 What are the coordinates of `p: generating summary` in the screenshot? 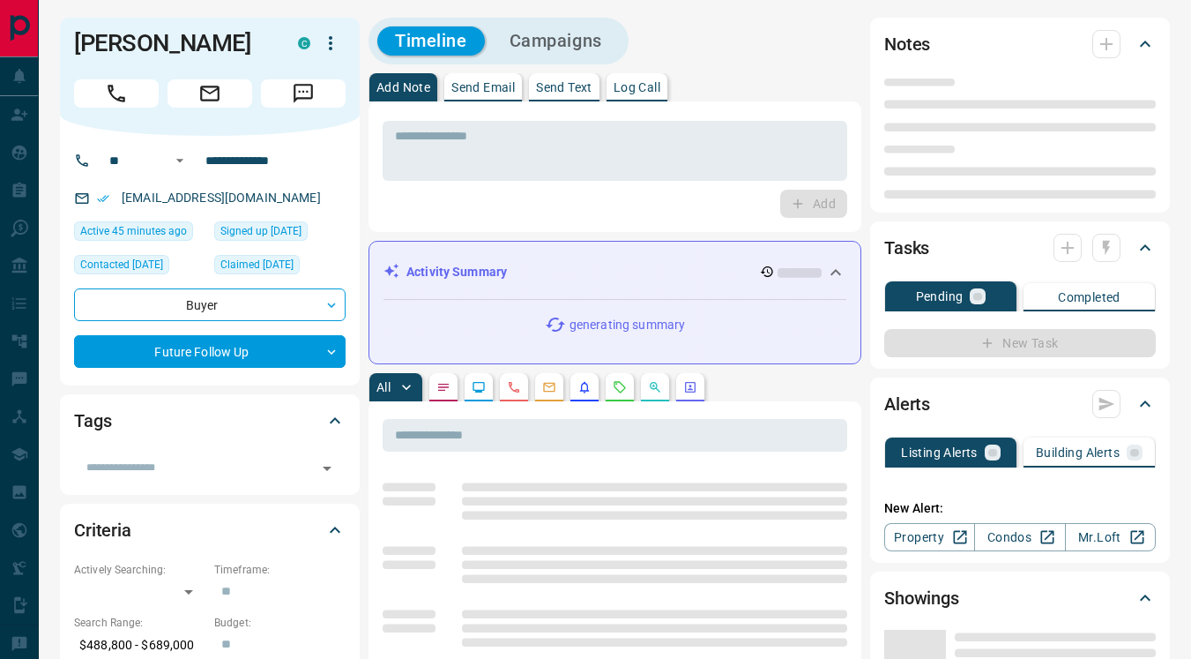 It's located at (627, 325).